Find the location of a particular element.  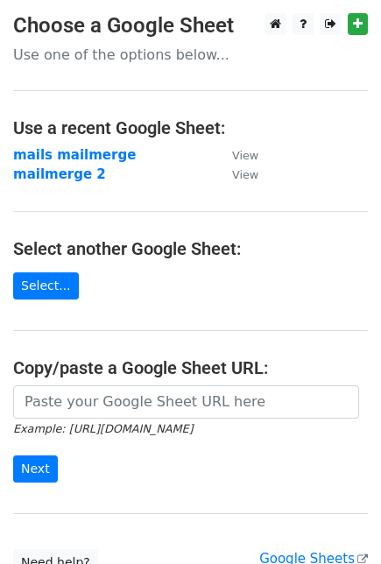

h4: Select another Google Sheet: is located at coordinates (190, 249).